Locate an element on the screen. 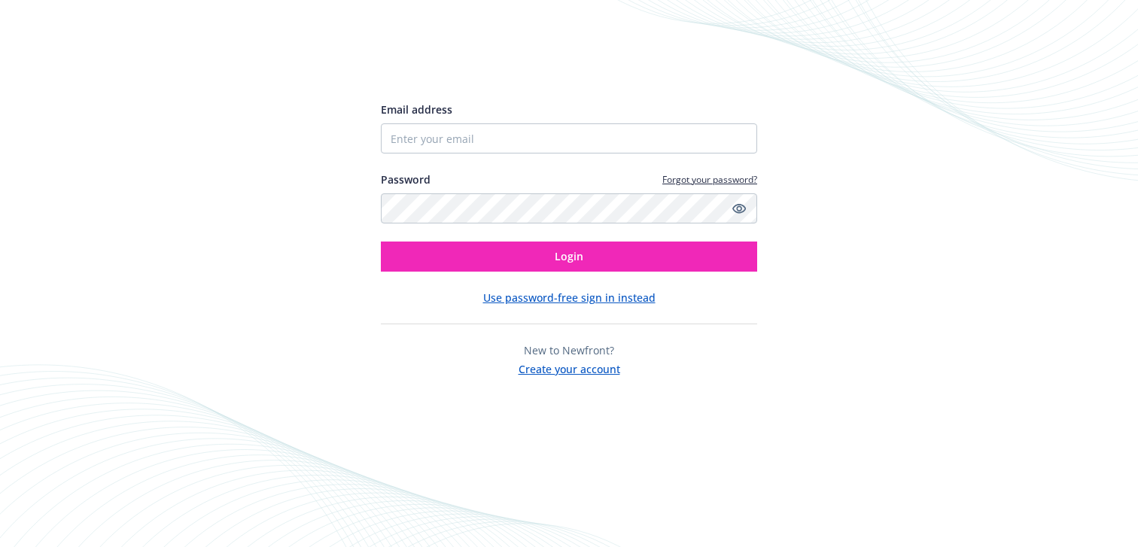  span: Email address is located at coordinates (416, 109).